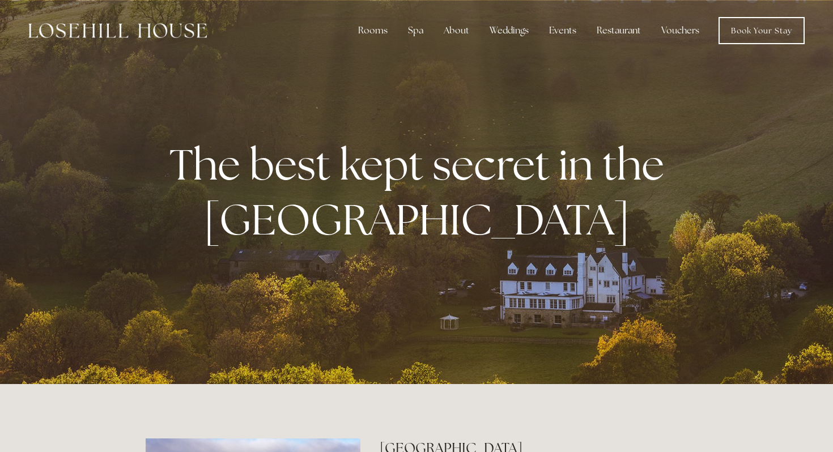 The height and width of the screenshot is (452, 833). I want to click on div: Restaurant, so click(619, 31).